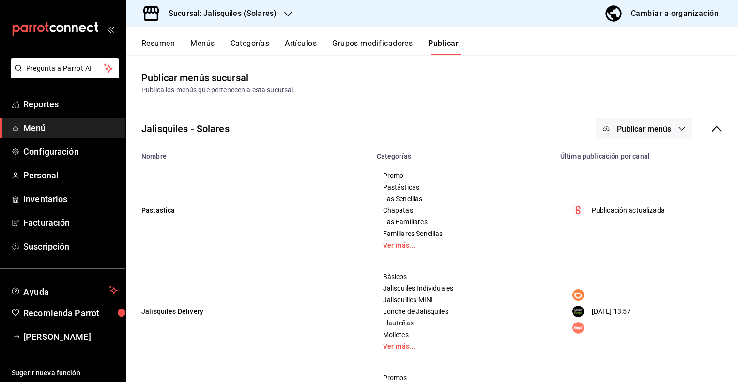 The image size is (738, 382). I want to click on div: Publicar menús sucursal, so click(195, 78).